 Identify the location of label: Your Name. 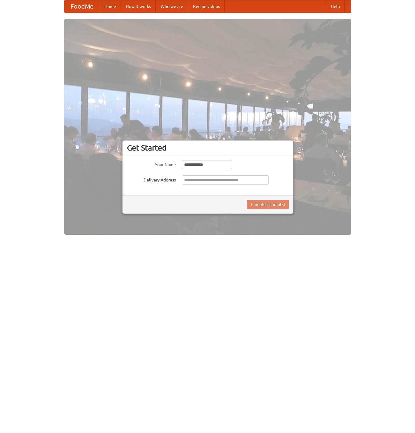
(152, 164).